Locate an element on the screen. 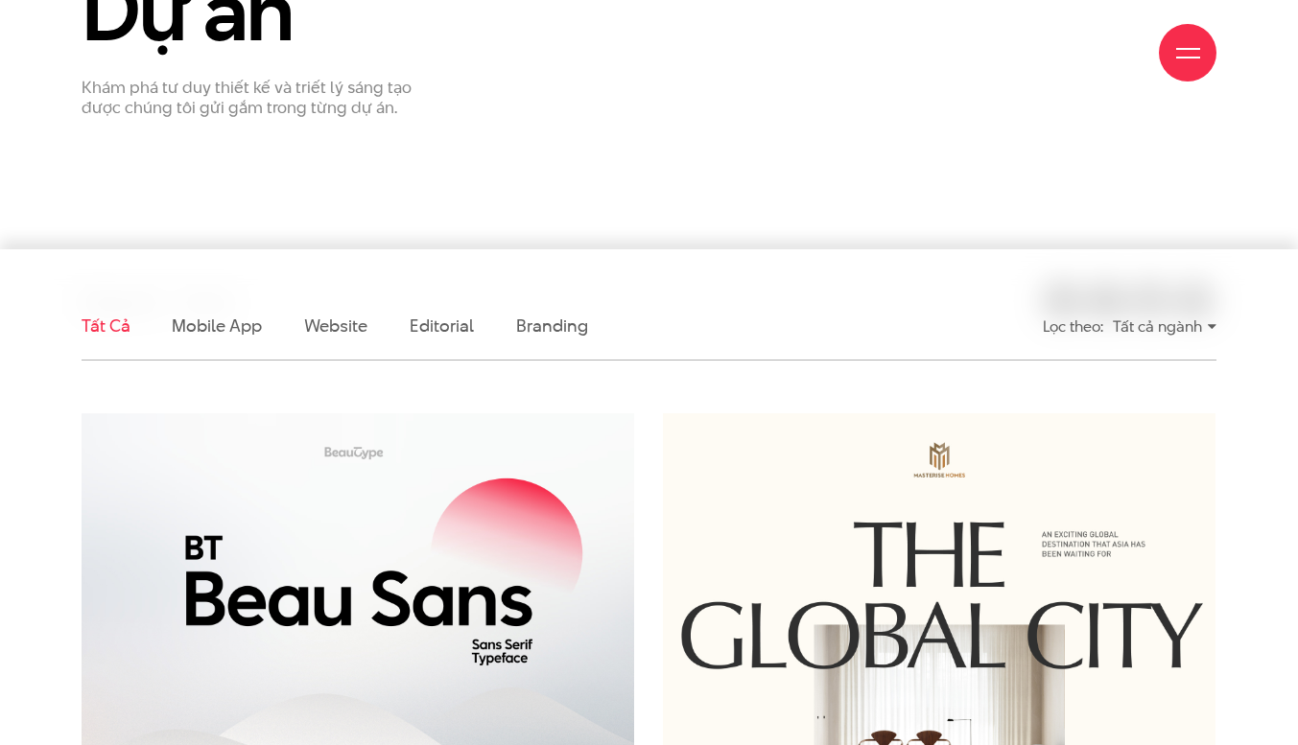 The height and width of the screenshot is (745, 1298). a: Website is located at coordinates (336, 325).